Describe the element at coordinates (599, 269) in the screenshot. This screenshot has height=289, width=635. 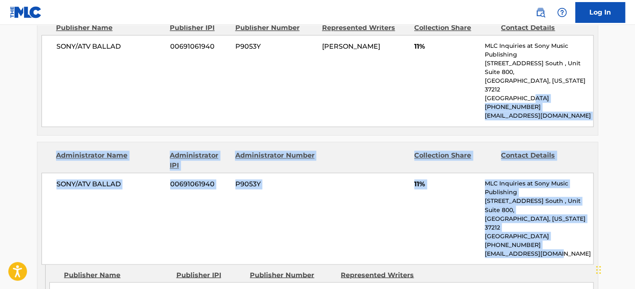
I see `div: Drag` at that location.